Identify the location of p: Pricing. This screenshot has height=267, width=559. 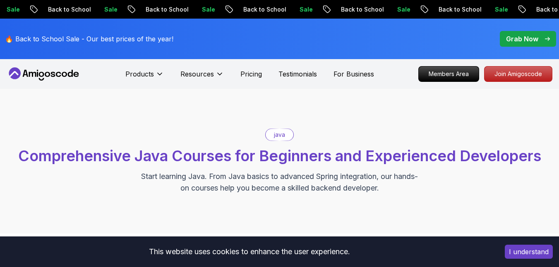
(251, 74).